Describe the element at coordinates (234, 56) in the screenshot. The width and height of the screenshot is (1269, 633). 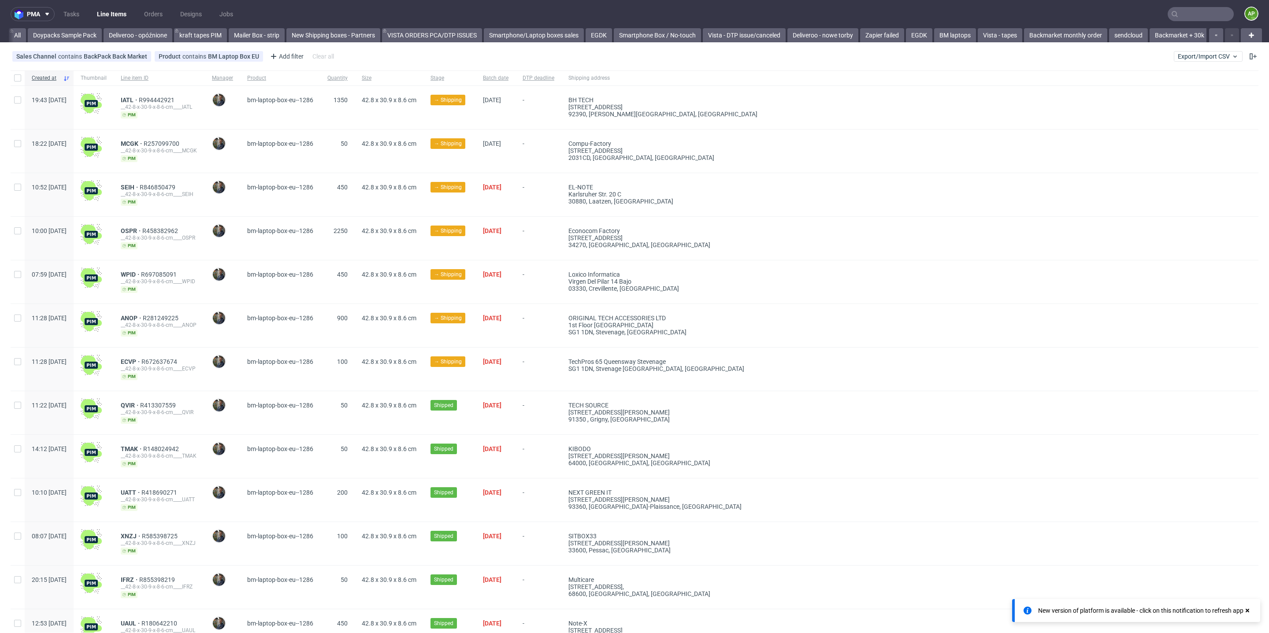
I see `div: BM Laptop Box EU` at that location.